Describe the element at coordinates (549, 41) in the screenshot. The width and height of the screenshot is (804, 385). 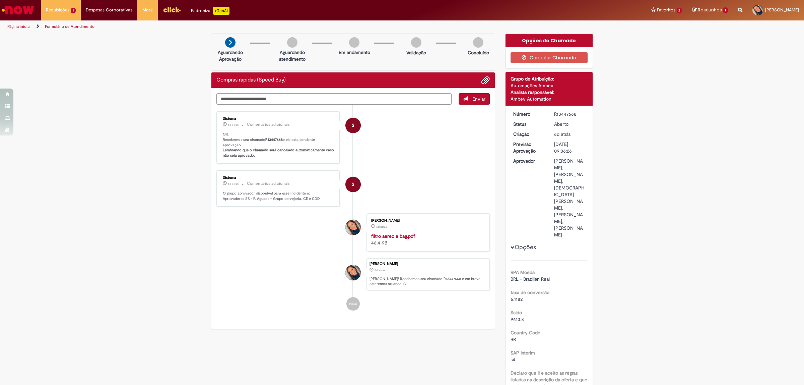
I see `div: Opções do Chamado` at that location.